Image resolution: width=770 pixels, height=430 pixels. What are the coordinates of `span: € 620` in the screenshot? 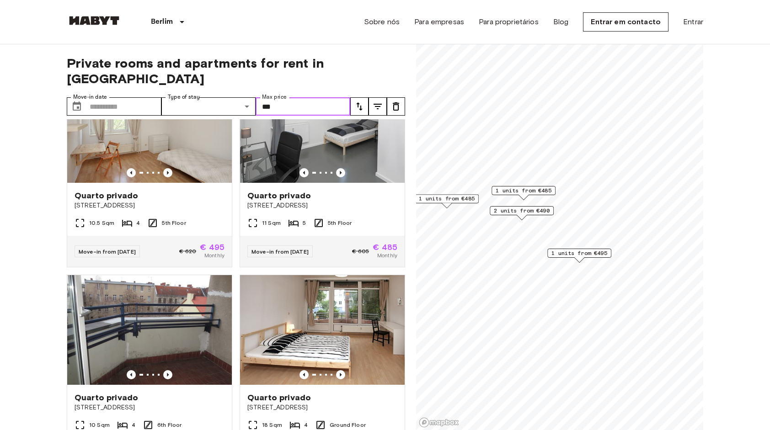 It's located at (188, 252).